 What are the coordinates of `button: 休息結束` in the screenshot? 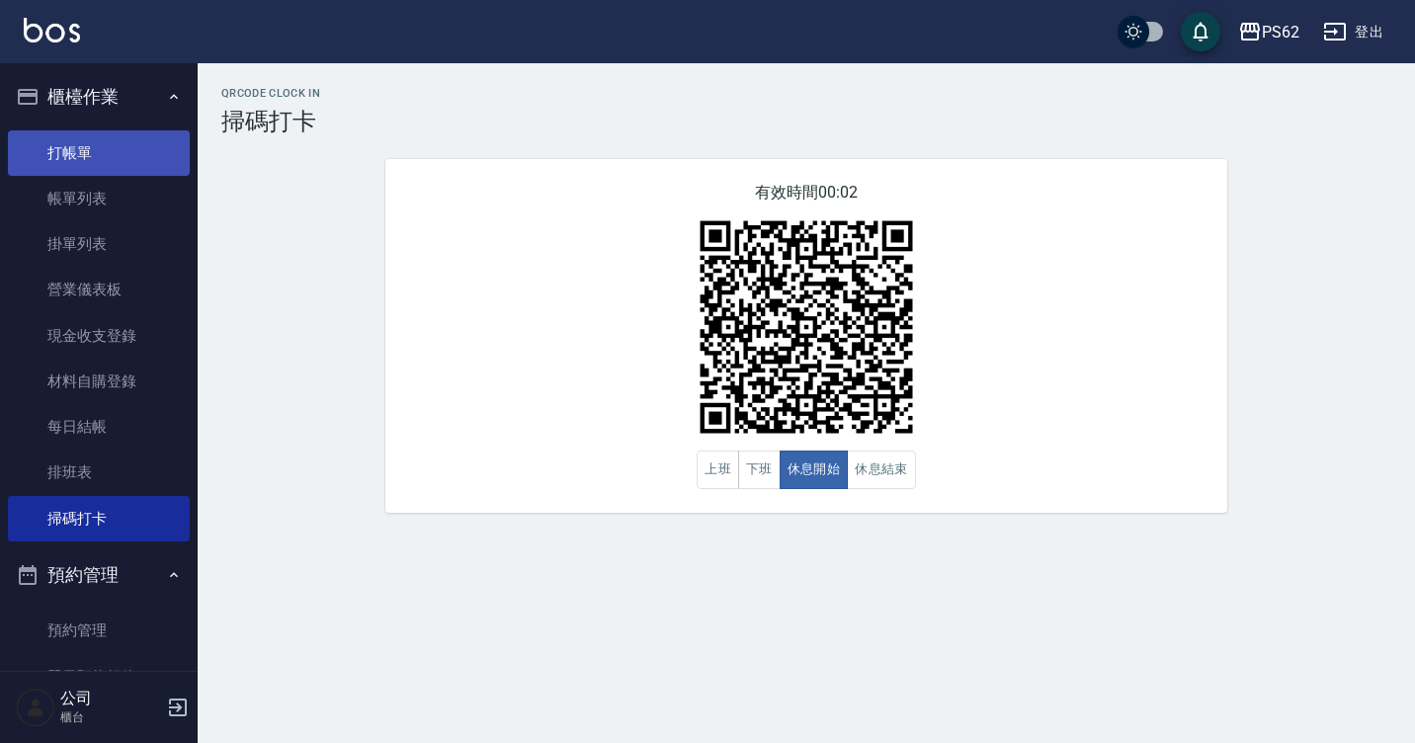 It's located at (882, 469).